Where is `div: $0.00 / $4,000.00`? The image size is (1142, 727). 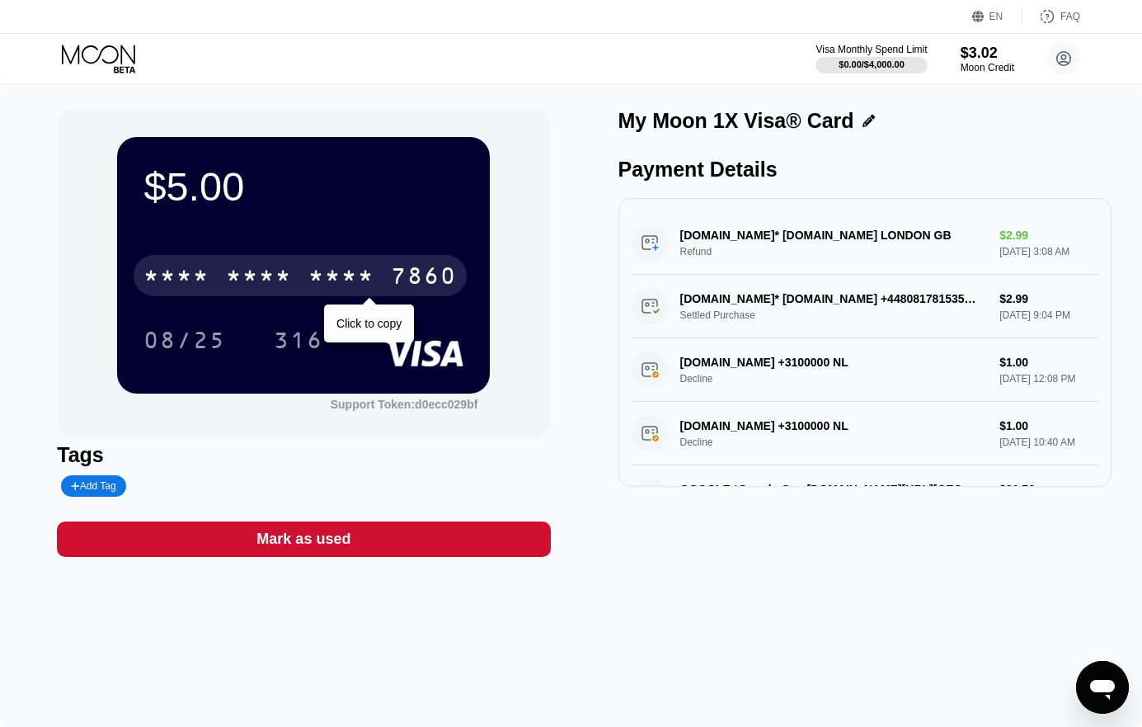
div: $0.00 / $4,000.00 is located at coordinates (872, 64).